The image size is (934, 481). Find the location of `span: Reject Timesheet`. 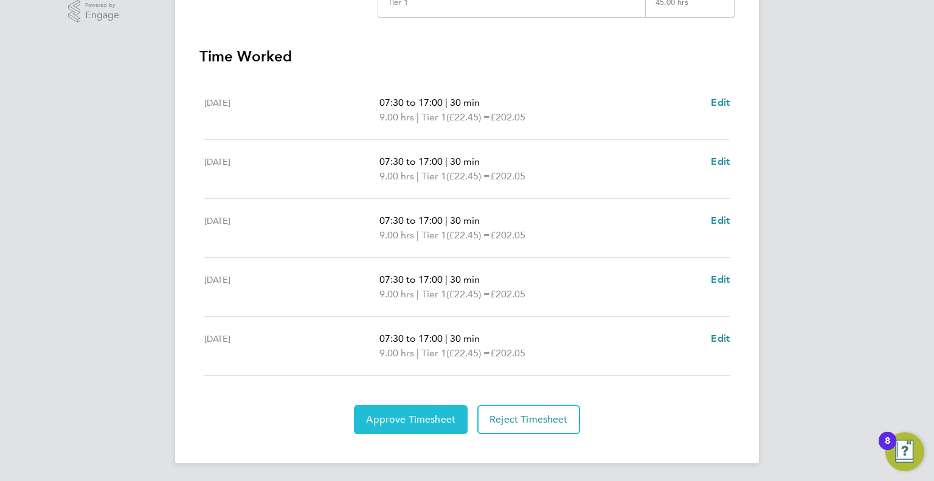

span: Reject Timesheet is located at coordinates (529, 420).